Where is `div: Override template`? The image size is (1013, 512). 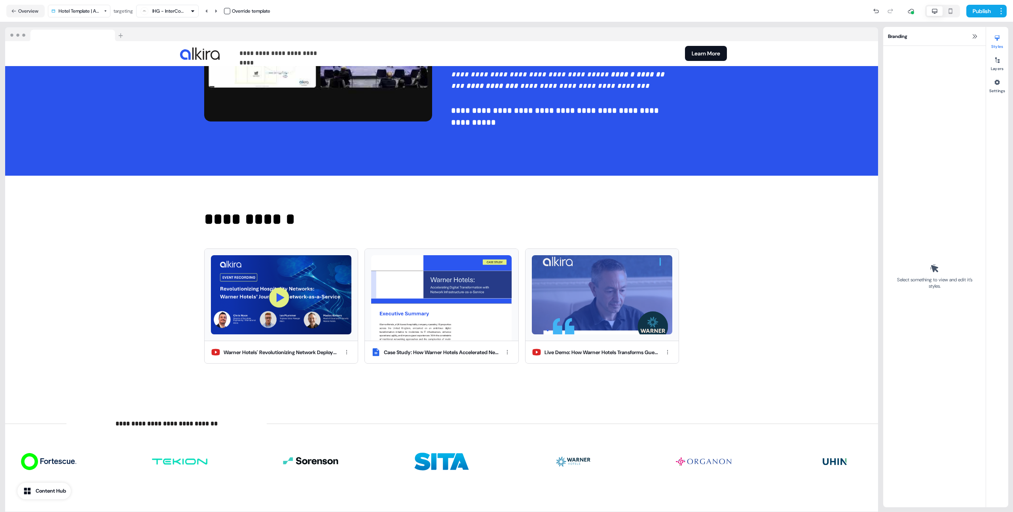
div: Override template is located at coordinates (251, 11).